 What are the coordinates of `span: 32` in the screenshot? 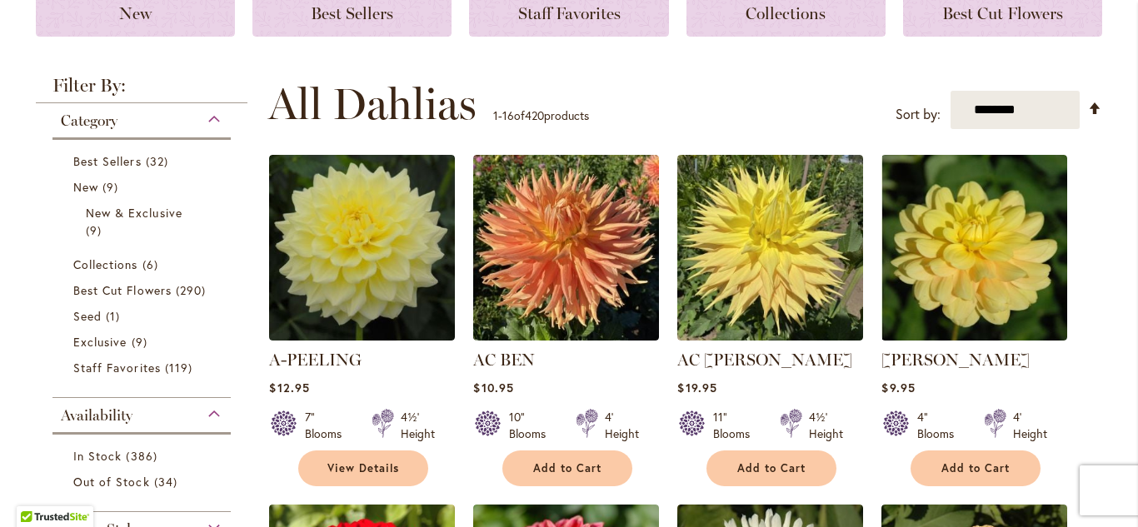 It's located at (159, 161).